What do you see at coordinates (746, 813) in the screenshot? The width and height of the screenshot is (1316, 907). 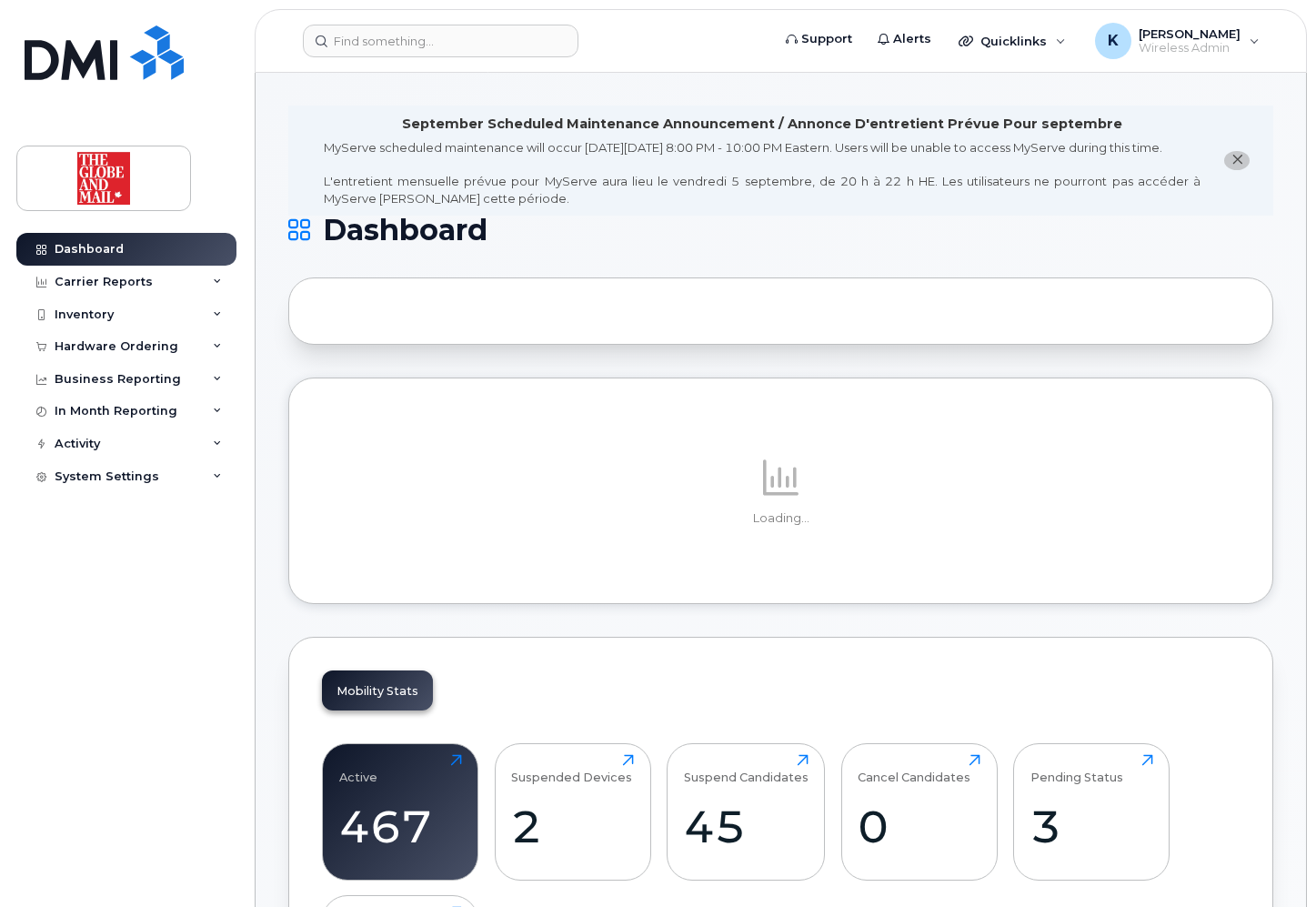 I see `a: Suspend Candidates45` at bounding box center [746, 813].